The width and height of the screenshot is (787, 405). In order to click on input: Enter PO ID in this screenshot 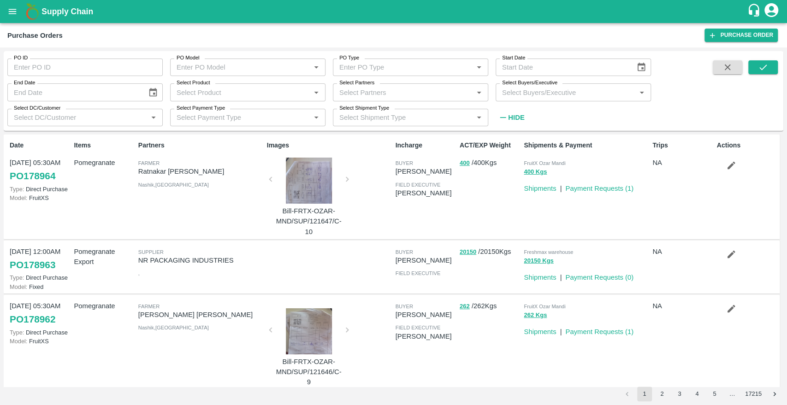, I will do `click(85, 67)`.